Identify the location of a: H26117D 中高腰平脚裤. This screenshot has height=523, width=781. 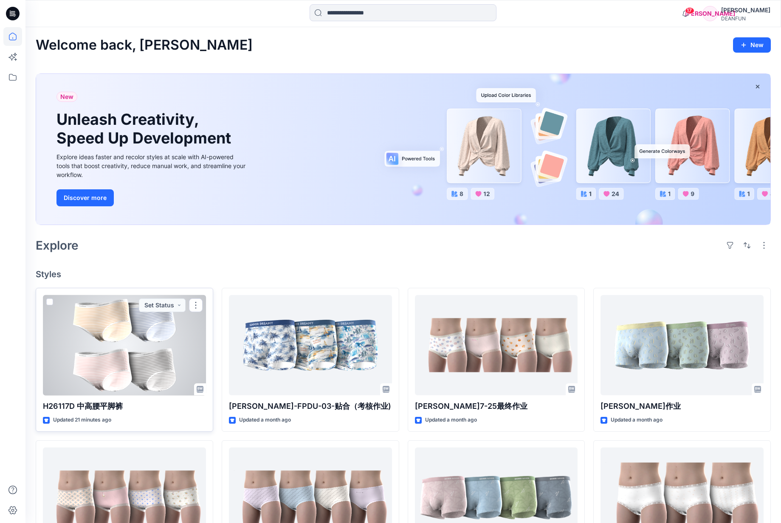
(124, 345).